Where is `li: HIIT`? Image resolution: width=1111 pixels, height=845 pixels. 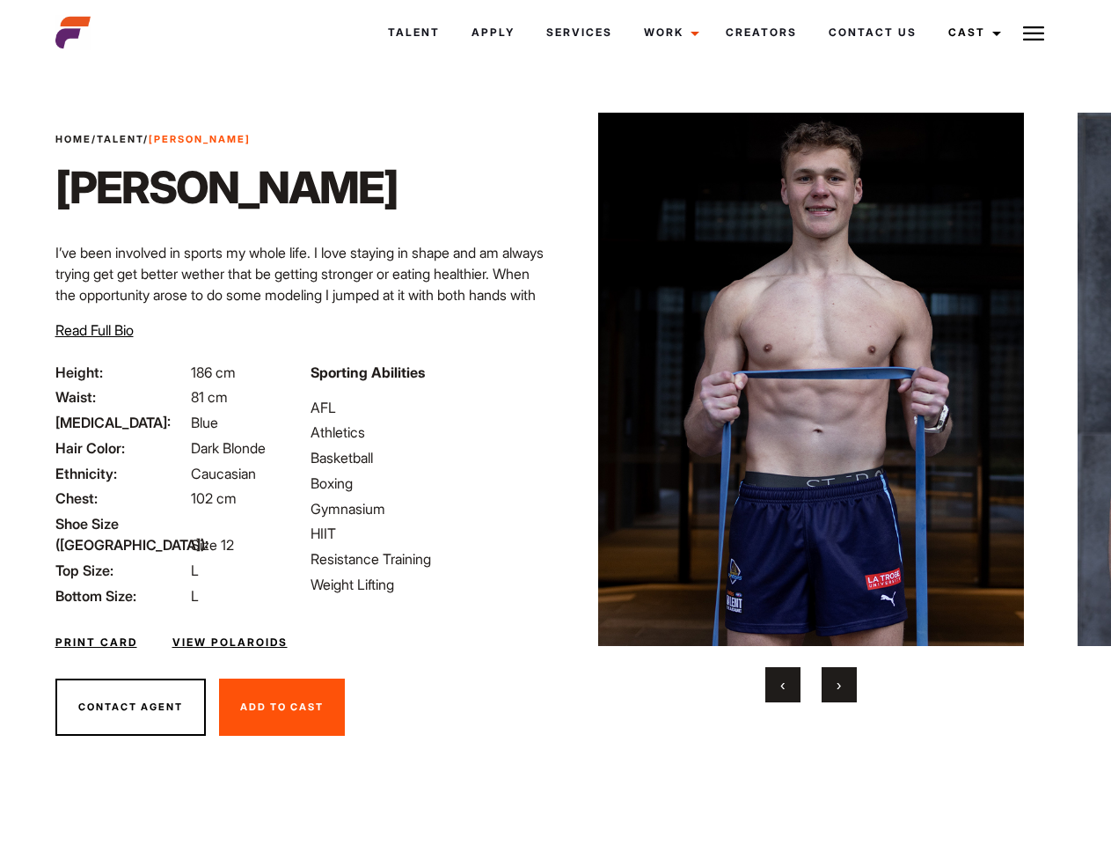 li: HIIT is located at coordinates (428, 533).